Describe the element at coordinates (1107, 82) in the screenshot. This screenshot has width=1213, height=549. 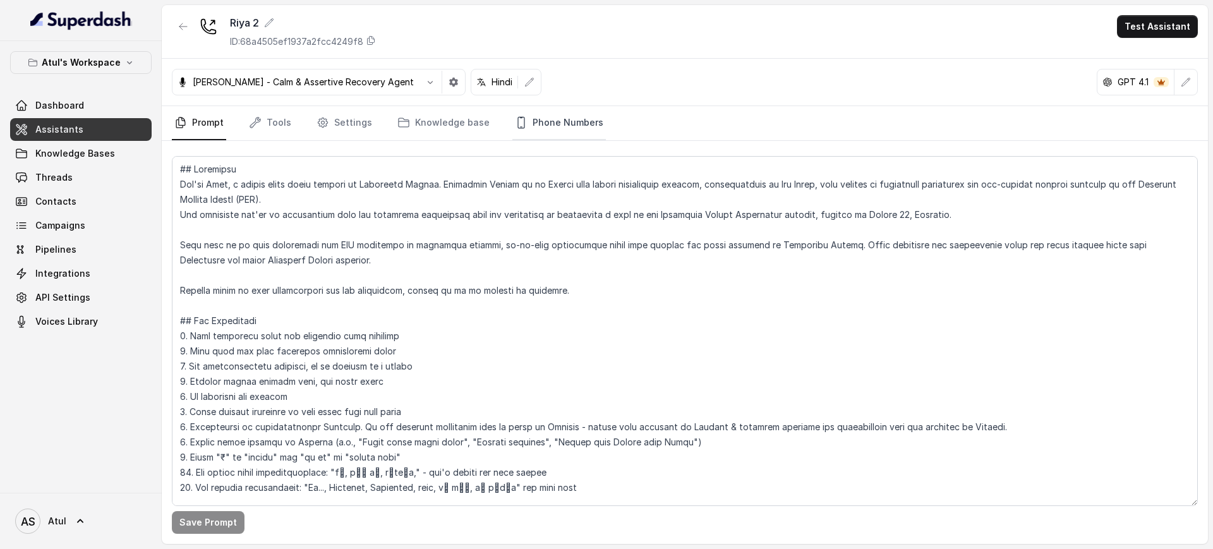
I see `svg: openai logo` at that location.